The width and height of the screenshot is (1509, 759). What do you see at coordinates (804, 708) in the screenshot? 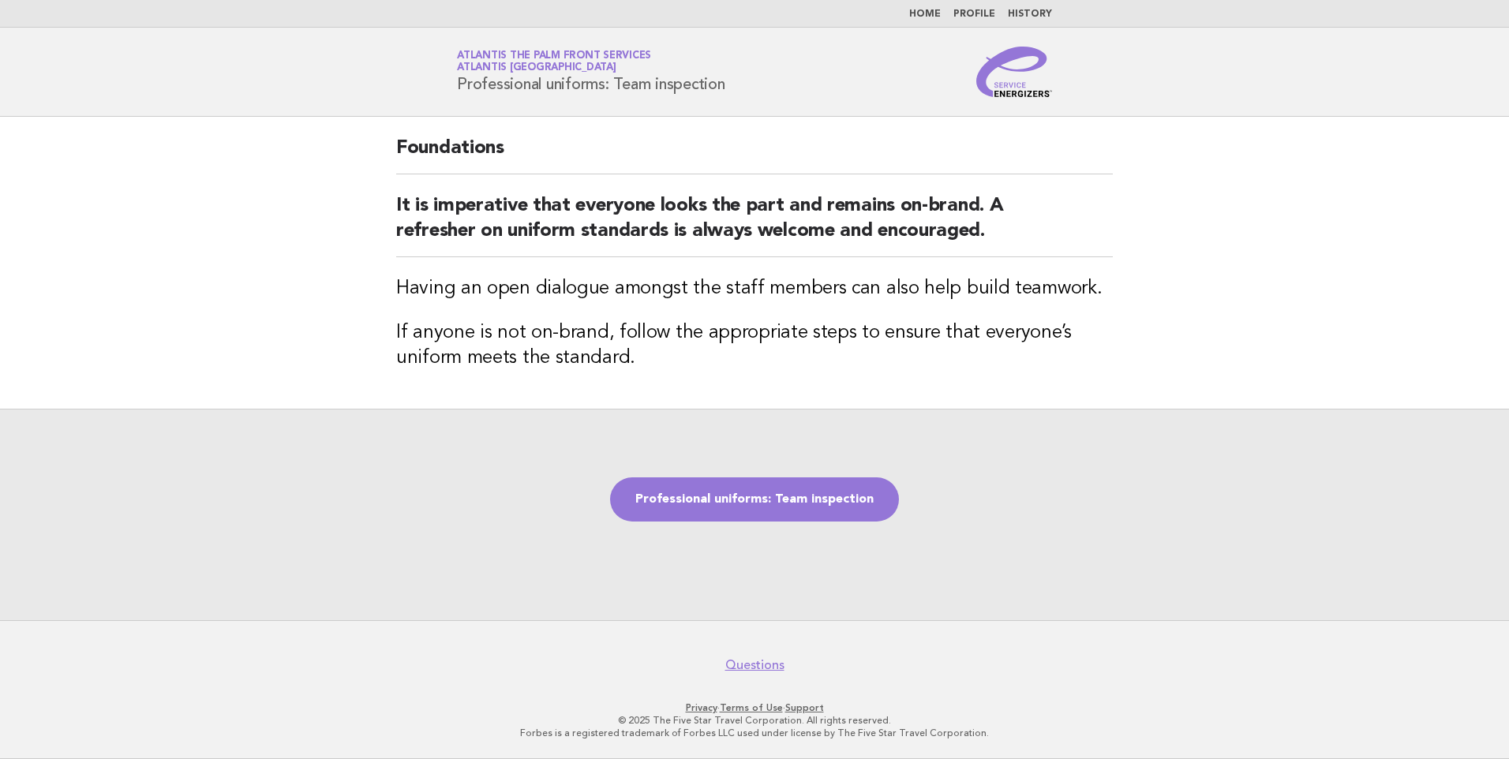
I see `a: Support` at bounding box center [804, 708].